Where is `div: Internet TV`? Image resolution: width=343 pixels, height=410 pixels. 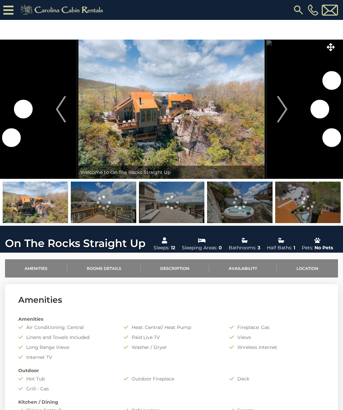
div: Internet TV is located at coordinates (66, 358).